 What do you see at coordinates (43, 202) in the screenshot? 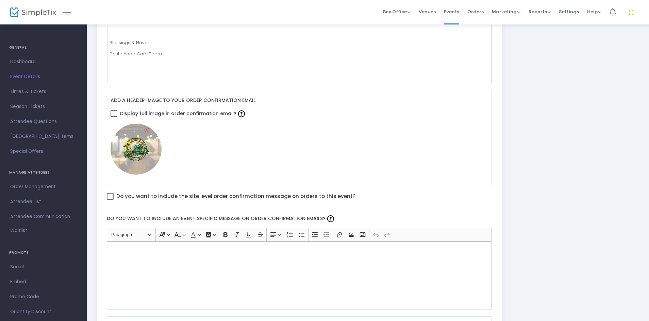
I see `span: Attendee List` at bounding box center [43, 202].